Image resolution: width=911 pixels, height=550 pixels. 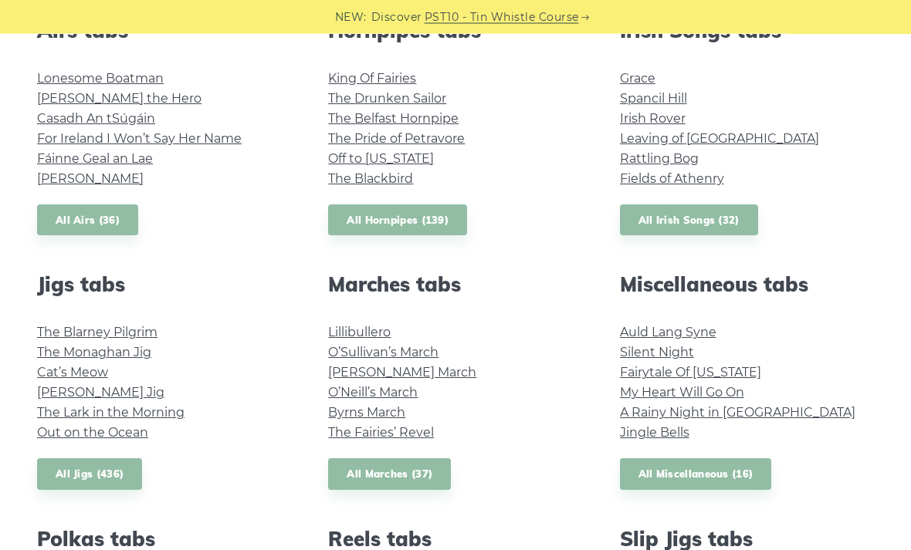 I want to click on a: Irish Rover, so click(x=652, y=119).